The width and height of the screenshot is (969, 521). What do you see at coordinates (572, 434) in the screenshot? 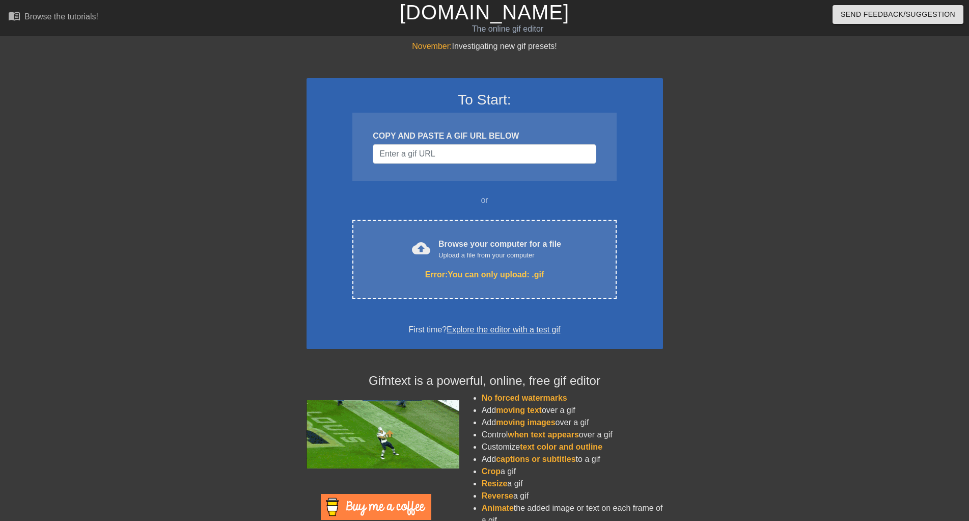
I see `li: Control over a gif` at bounding box center [572, 434].